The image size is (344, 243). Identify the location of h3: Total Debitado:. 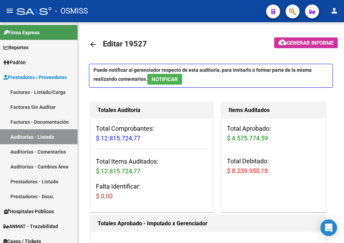
(274, 166).